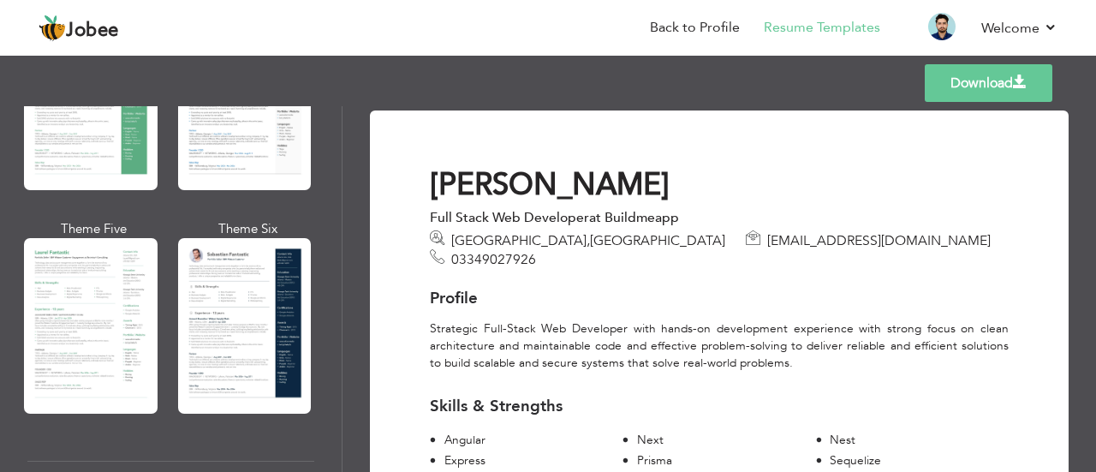 The height and width of the screenshot is (472, 1096). What do you see at coordinates (919, 461) in the screenshot?
I see `div: Sequelize` at bounding box center [919, 461].